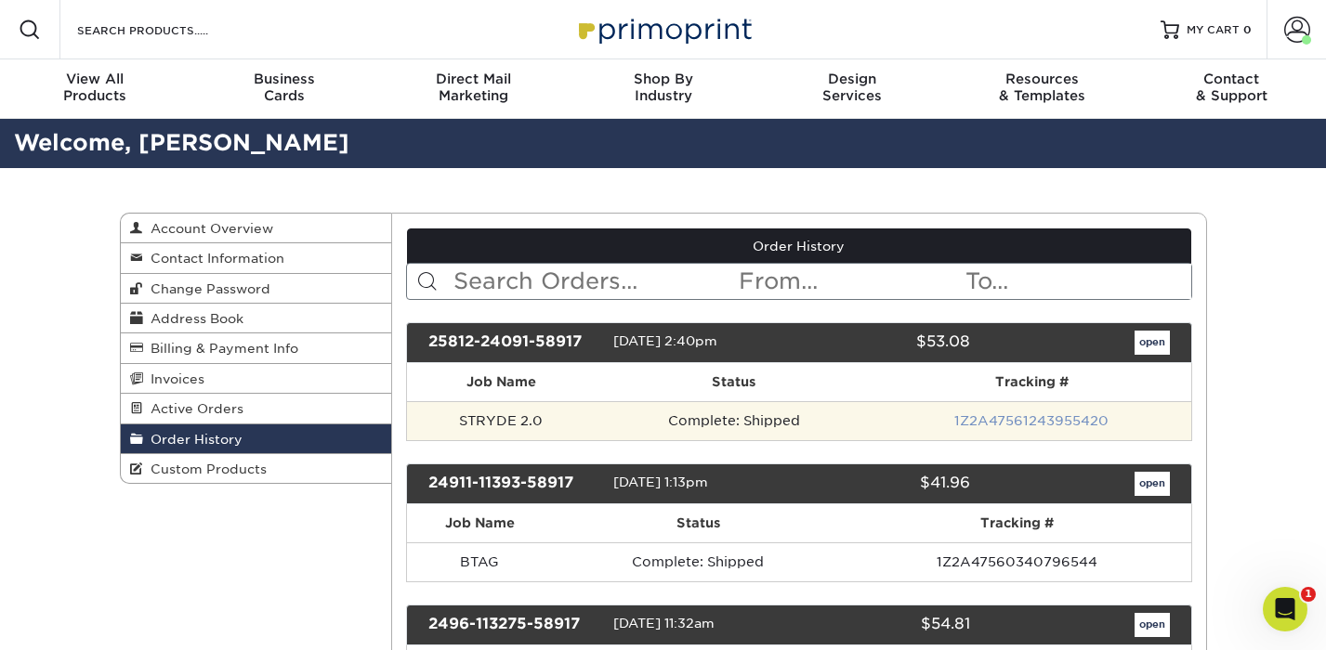  Describe the element at coordinates (852, 79) in the screenshot. I see `span: Design` at that location.